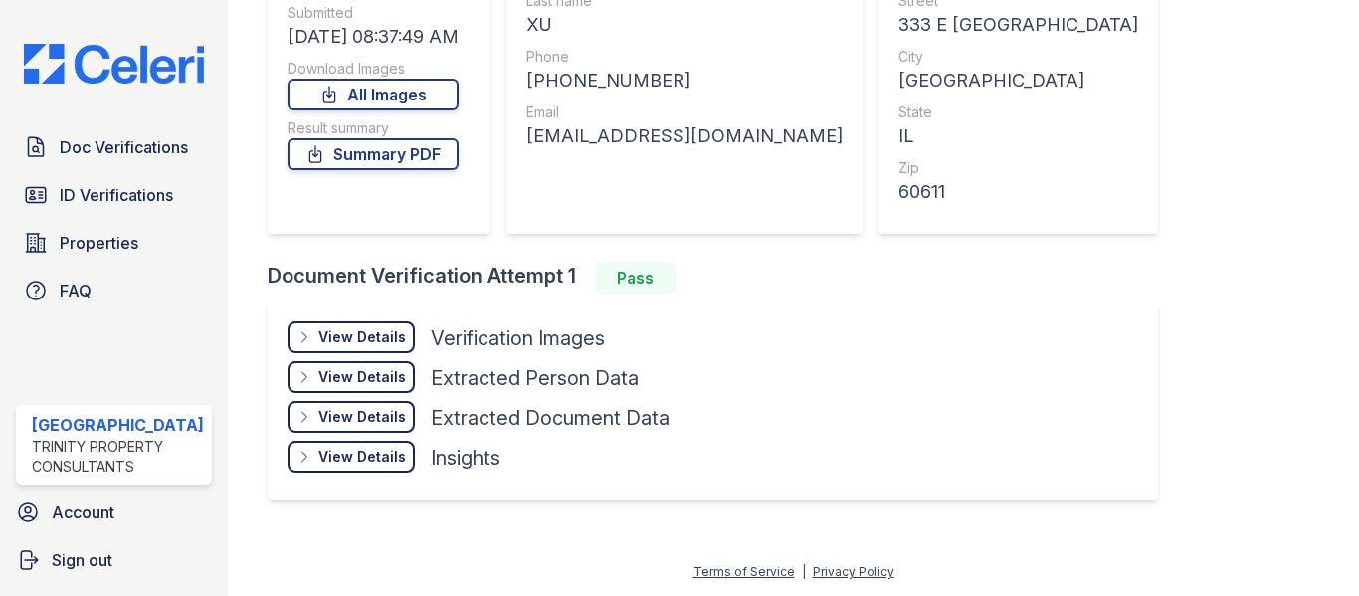 The image size is (1359, 596). Describe the element at coordinates (373, 69) in the screenshot. I see `div: Download Images` at that location.